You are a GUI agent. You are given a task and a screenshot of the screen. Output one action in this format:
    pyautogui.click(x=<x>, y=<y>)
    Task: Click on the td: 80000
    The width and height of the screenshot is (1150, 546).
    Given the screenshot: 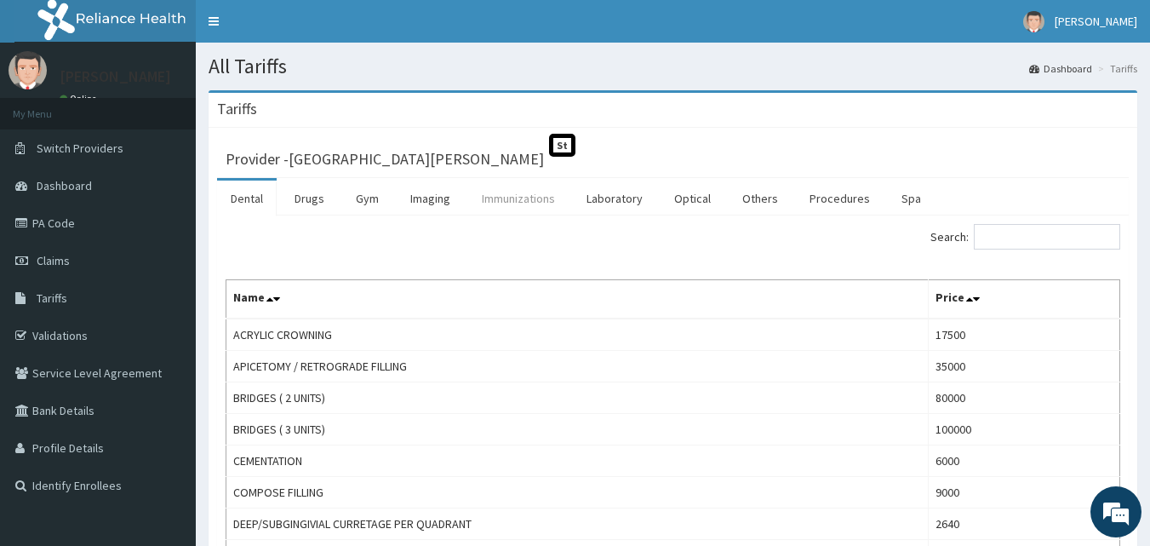 What is the action you would take?
    pyautogui.click(x=1024, y=398)
    